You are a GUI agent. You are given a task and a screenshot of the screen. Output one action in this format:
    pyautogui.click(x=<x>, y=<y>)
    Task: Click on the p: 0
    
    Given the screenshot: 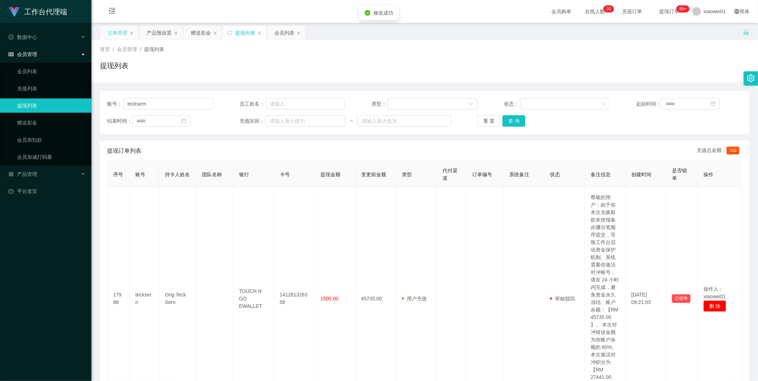 What is the action you would take?
    pyautogui.click(x=610, y=9)
    